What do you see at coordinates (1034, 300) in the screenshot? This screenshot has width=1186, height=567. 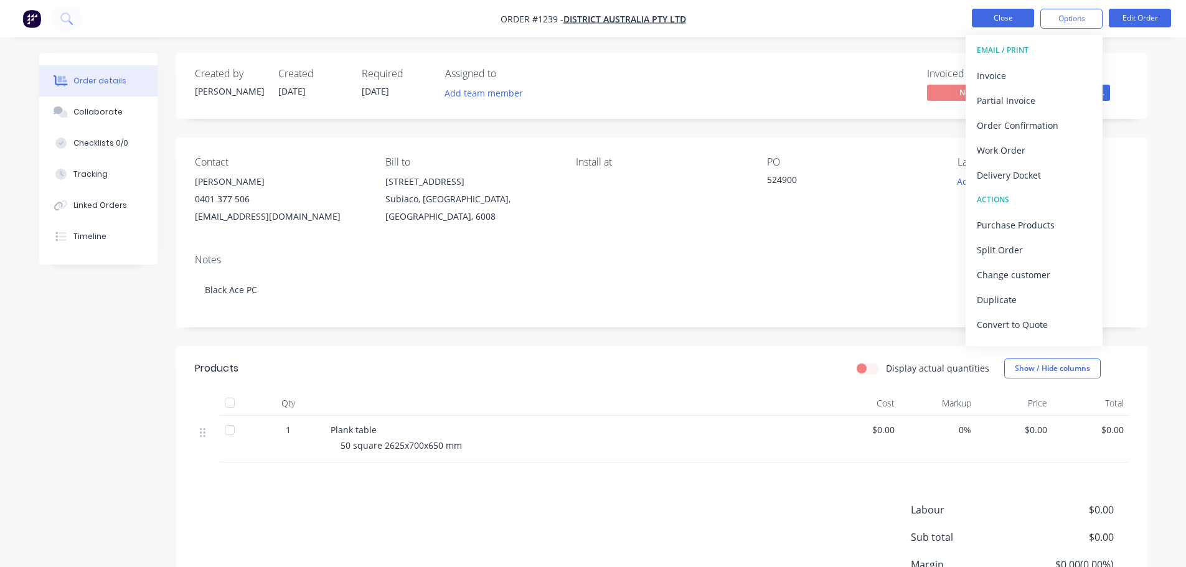 I see `div: Duplicate` at bounding box center [1034, 300].